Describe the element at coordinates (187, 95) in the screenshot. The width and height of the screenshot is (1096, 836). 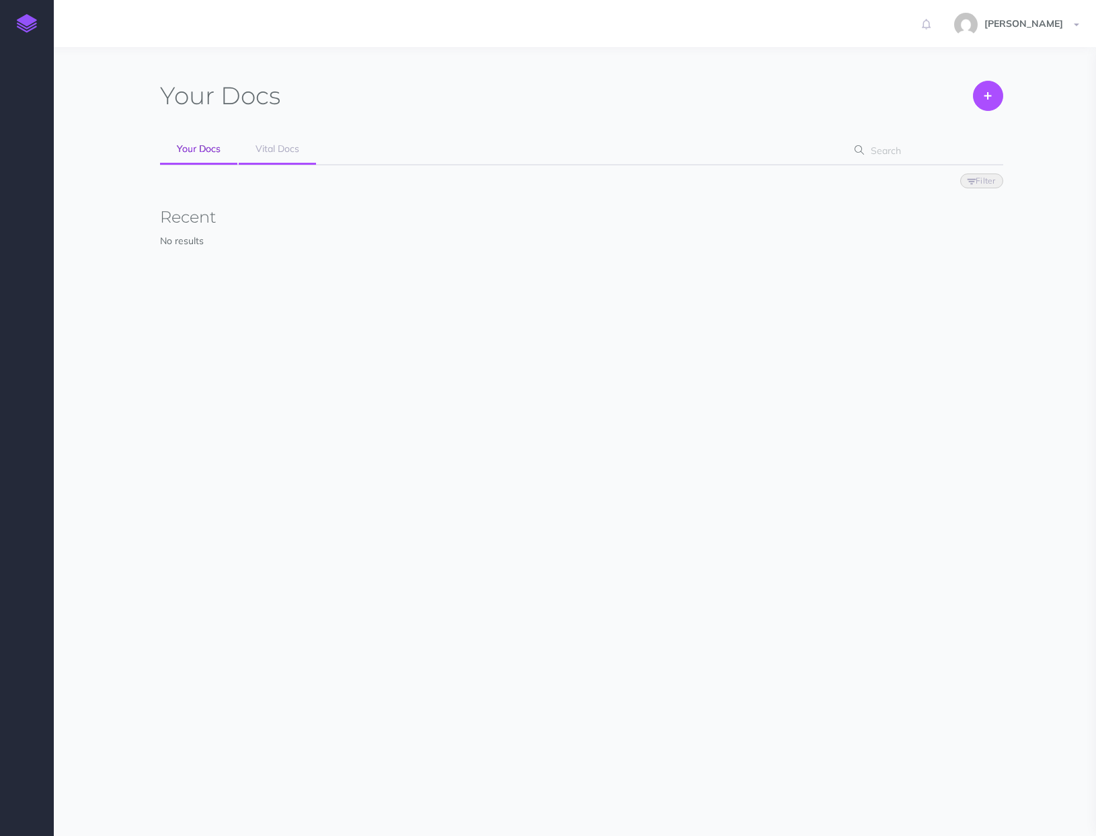
I see `span: Your` at that location.